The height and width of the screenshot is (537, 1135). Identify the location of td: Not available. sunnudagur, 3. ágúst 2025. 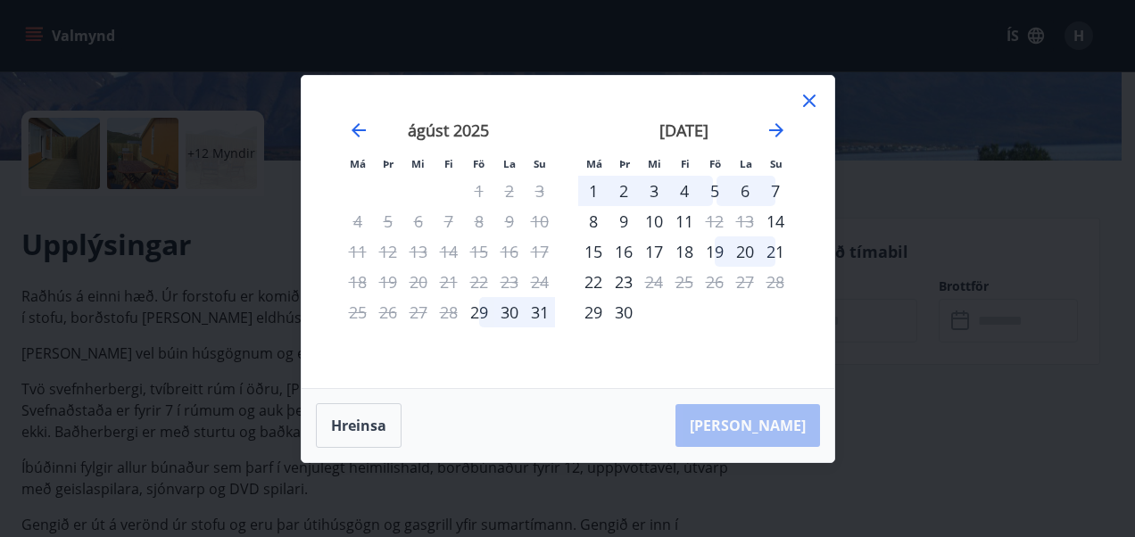
(540, 191).